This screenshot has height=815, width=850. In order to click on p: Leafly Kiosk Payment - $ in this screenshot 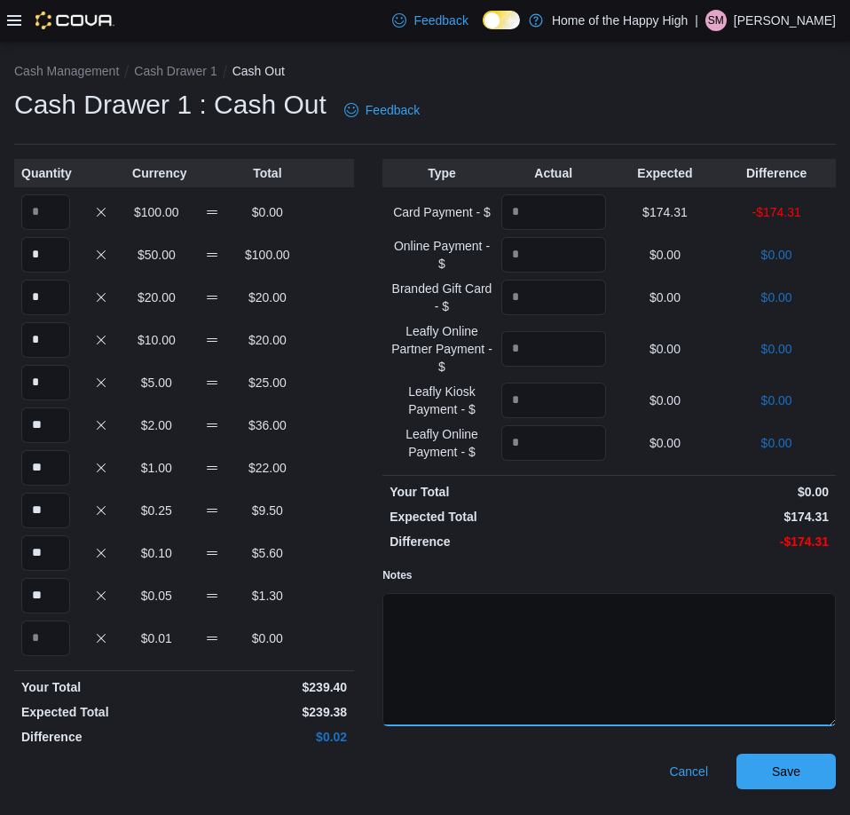, I will do `click(442, 400)`.